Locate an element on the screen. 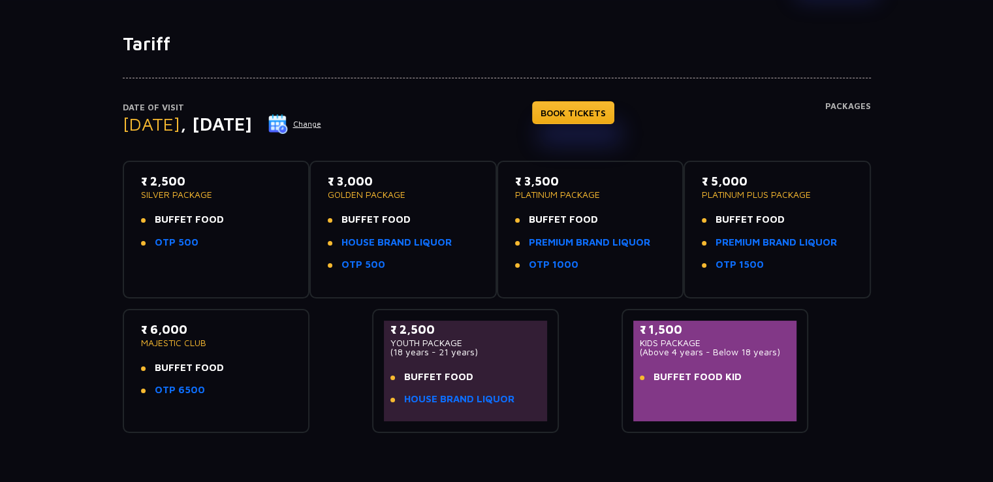 The height and width of the screenshot is (482, 993). p: (18 years - 21 years) is located at coordinates (466, 352).